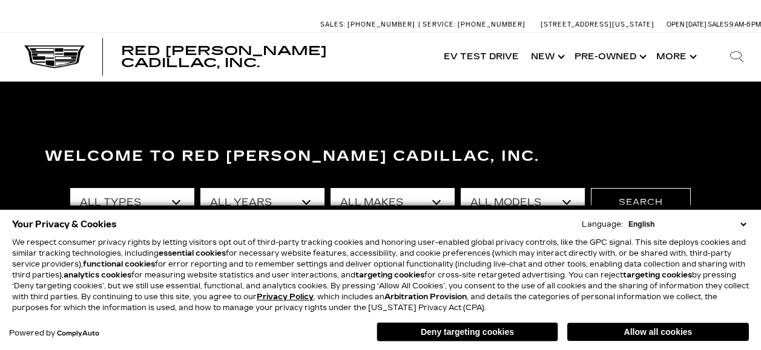 The height and width of the screenshot is (350, 761). I want to click on strong: Arbitration Provision, so click(426, 297).